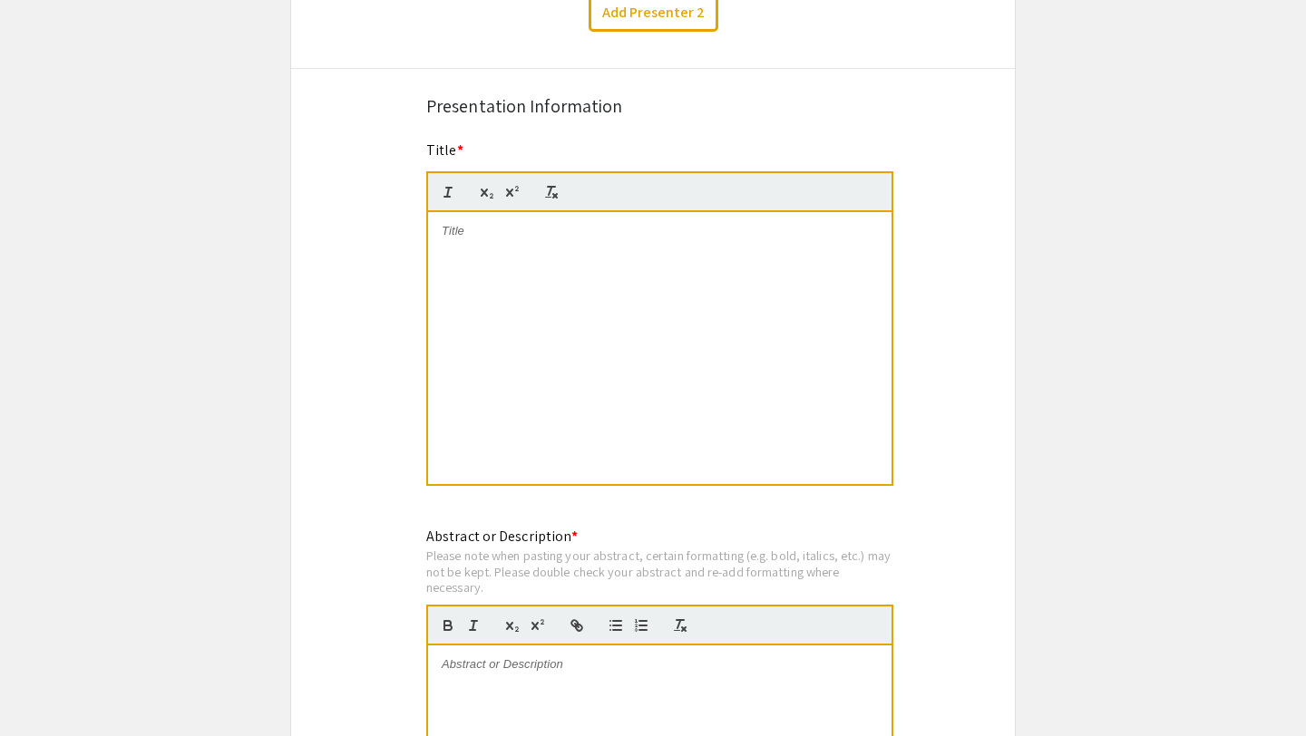 Image resolution: width=1306 pixels, height=736 pixels. I want to click on div: Presentation Information, so click(653, 106).